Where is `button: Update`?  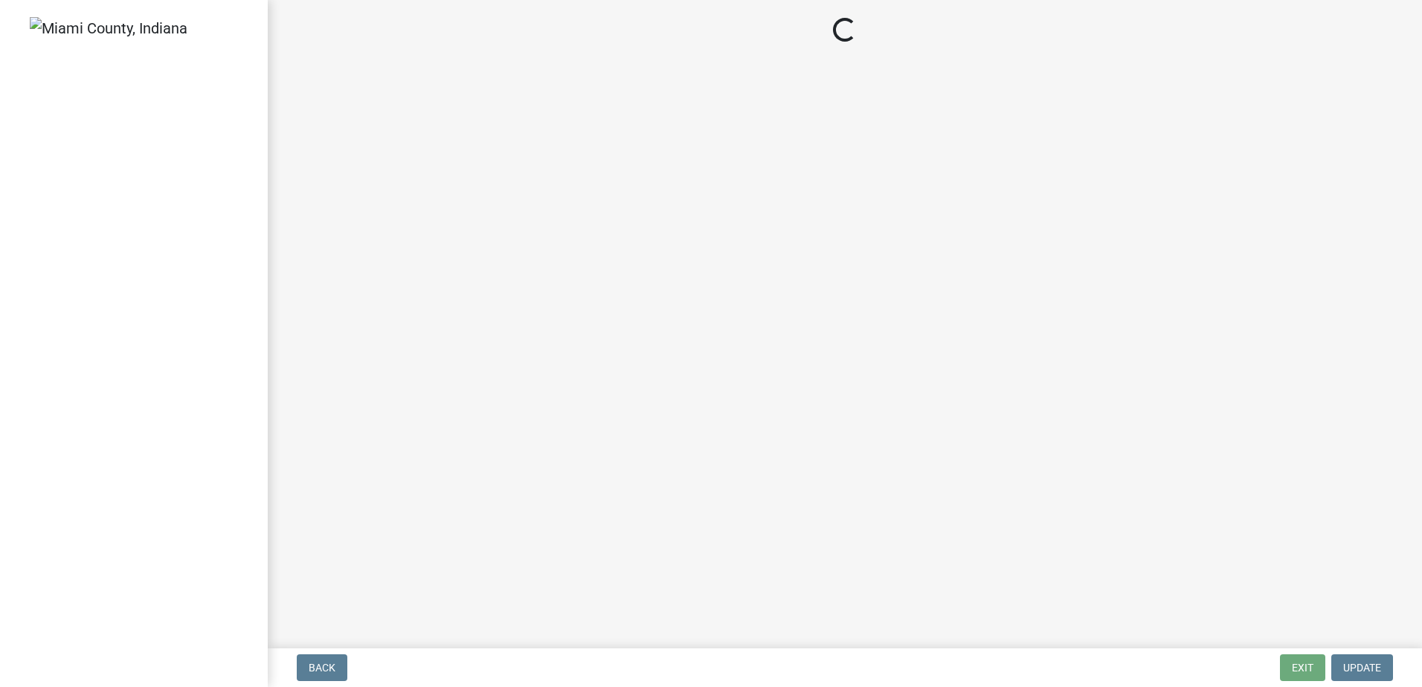
button: Update is located at coordinates (1361, 668).